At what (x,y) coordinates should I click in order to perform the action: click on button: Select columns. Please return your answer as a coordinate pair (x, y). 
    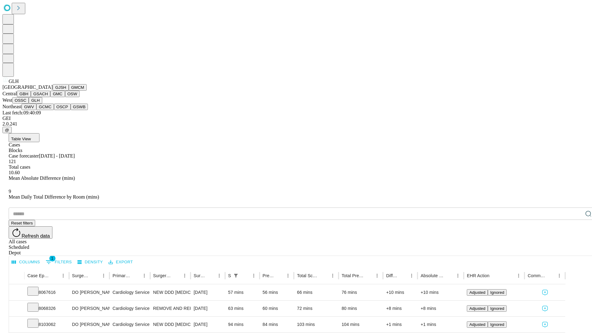
    Looking at the image, I should click on (26, 262).